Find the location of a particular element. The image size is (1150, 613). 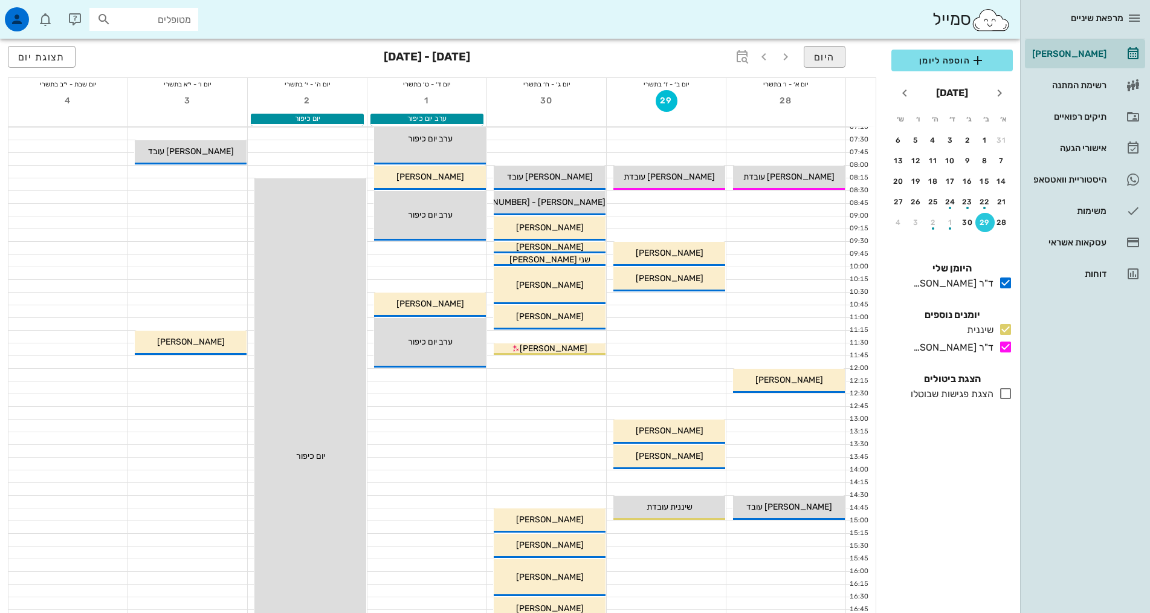

th: ה׳ is located at coordinates (935, 119).